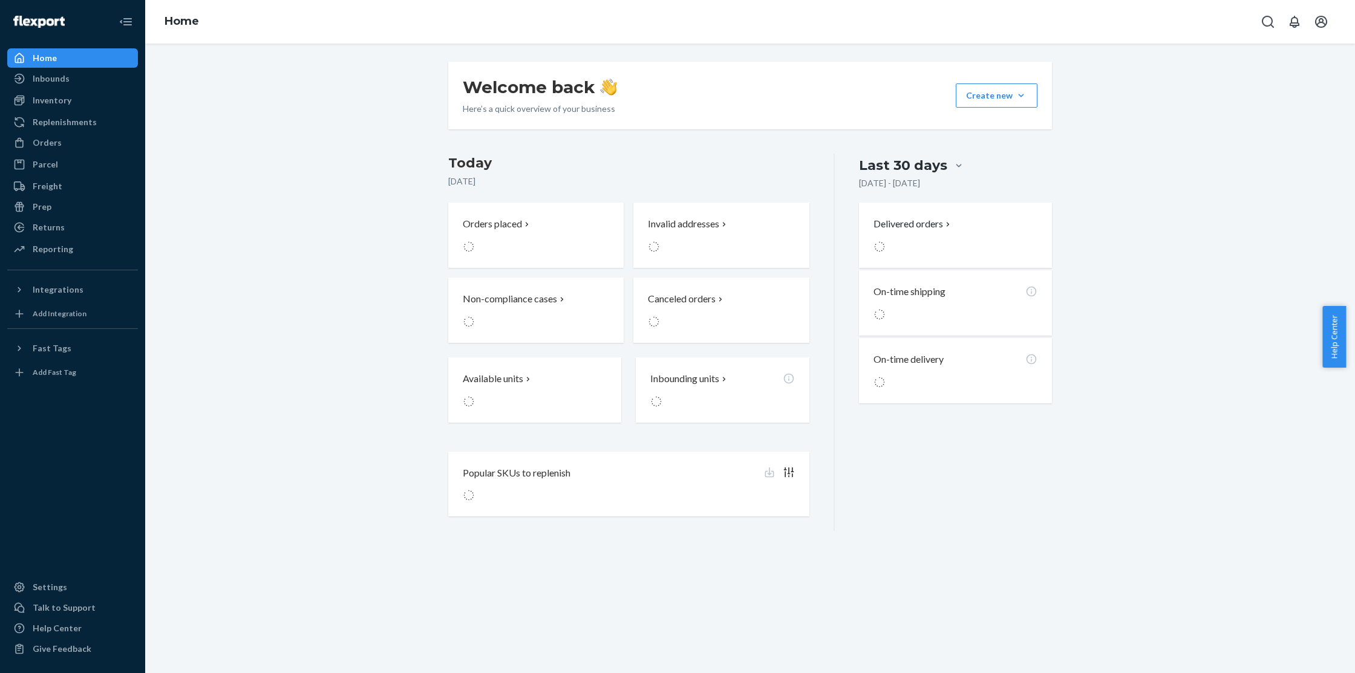 The image size is (1355, 673). Describe the element at coordinates (539, 109) in the screenshot. I see `p: Here’s a quick overview of your business` at that location.